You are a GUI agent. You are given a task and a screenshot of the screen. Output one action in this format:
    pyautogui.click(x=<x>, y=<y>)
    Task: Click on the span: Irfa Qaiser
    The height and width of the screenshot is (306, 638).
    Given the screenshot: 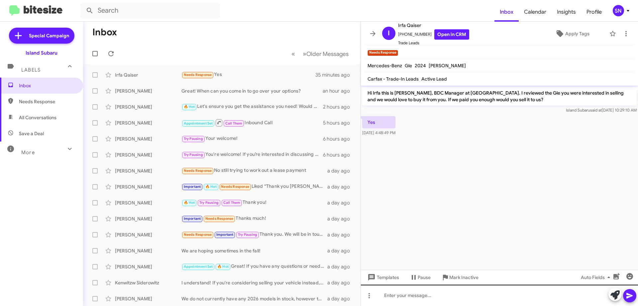 What is the action you would take?
    pyautogui.click(x=434, y=25)
    